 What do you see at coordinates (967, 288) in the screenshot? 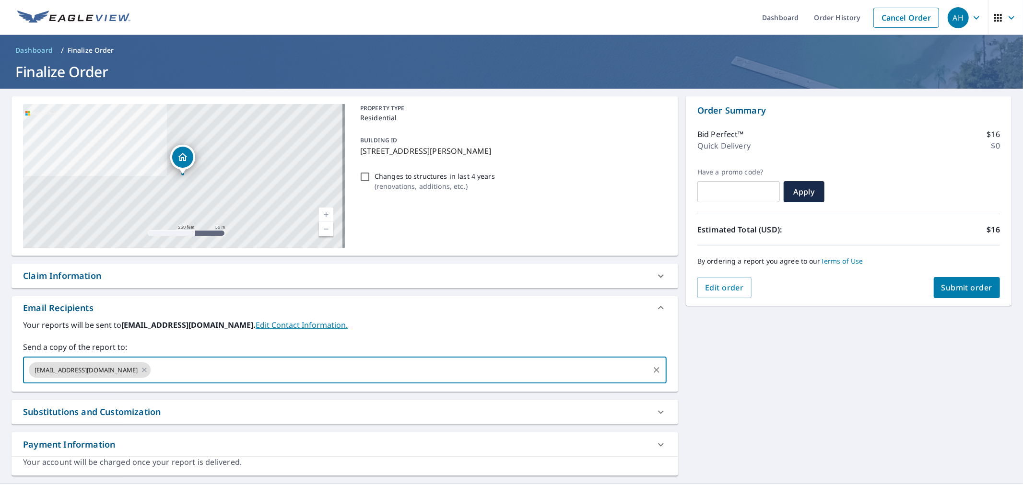
I see `button: Submit order` at bounding box center [967, 288].